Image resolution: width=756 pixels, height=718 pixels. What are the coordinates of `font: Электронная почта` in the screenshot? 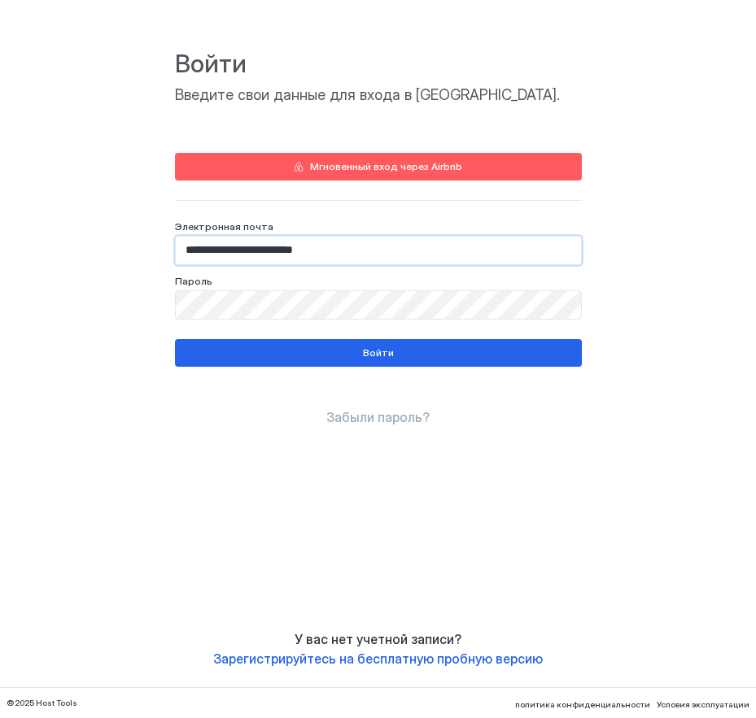 It's located at (224, 226).